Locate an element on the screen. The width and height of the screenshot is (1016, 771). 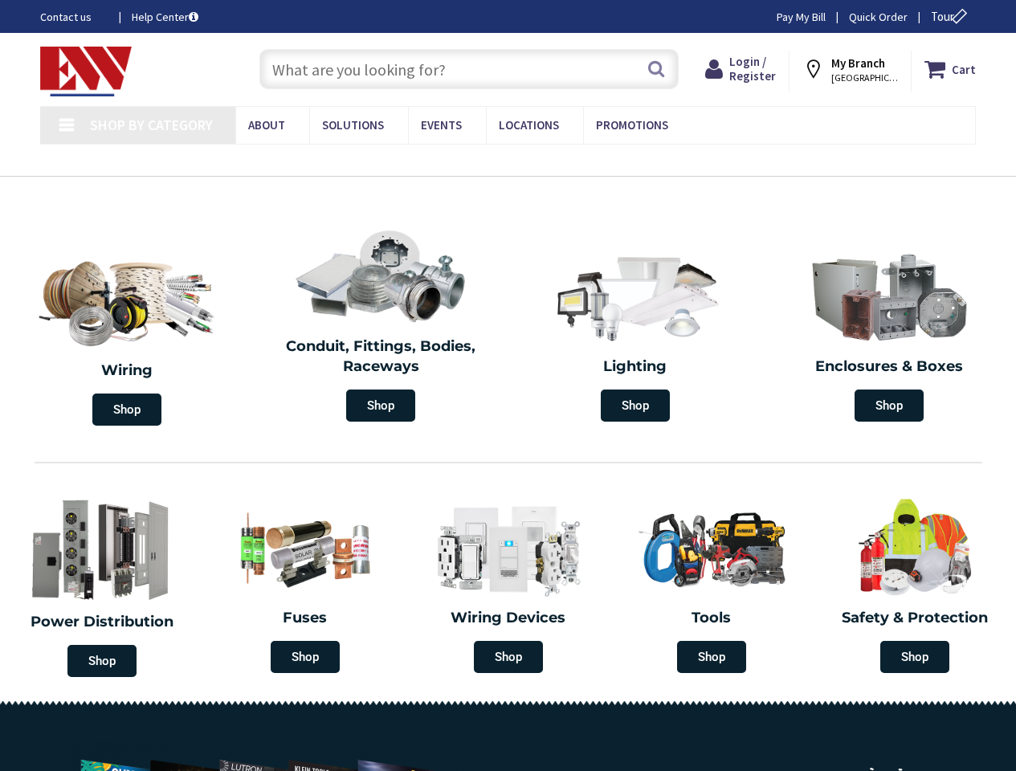
h2: Enclosures & Boxes is located at coordinates (889, 367).